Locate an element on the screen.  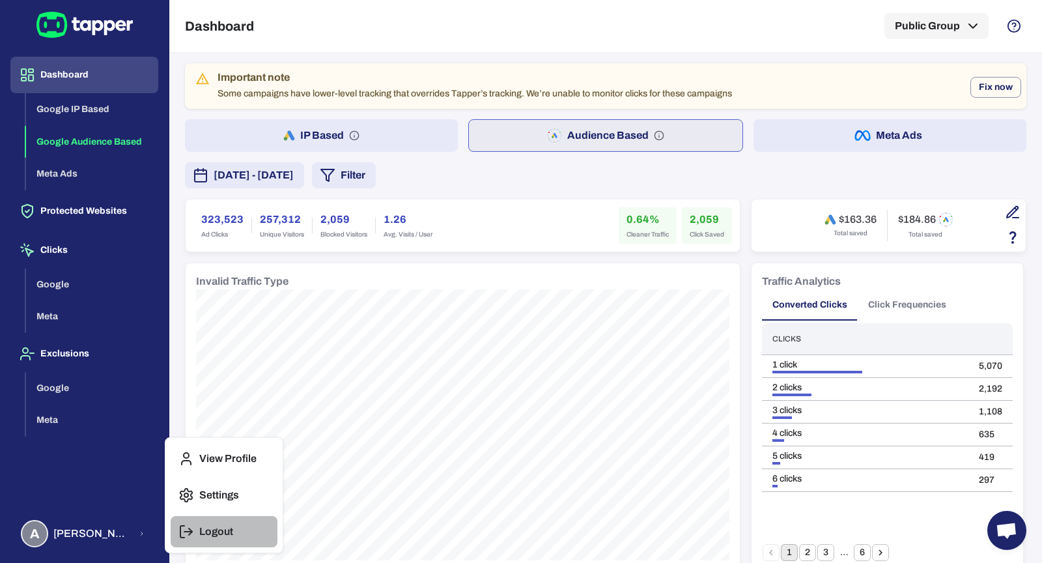
a: View Profile is located at coordinates (224, 459).